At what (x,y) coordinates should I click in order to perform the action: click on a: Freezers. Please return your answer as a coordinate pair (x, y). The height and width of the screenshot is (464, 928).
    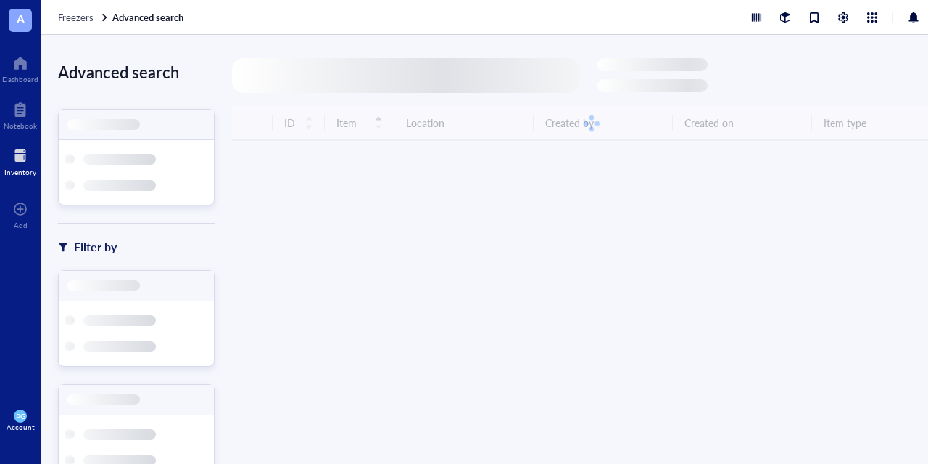
    Looking at the image, I should click on (83, 17).